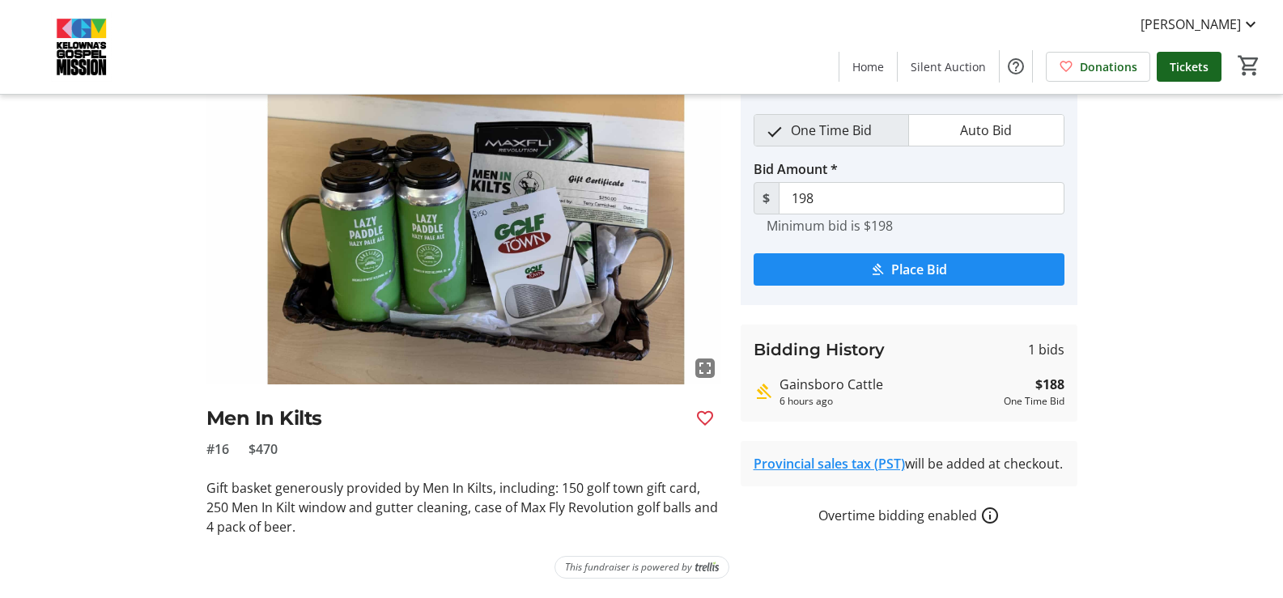  Describe the element at coordinates (1049, 384) in the screenshot. I see `strong: $188` at that location.